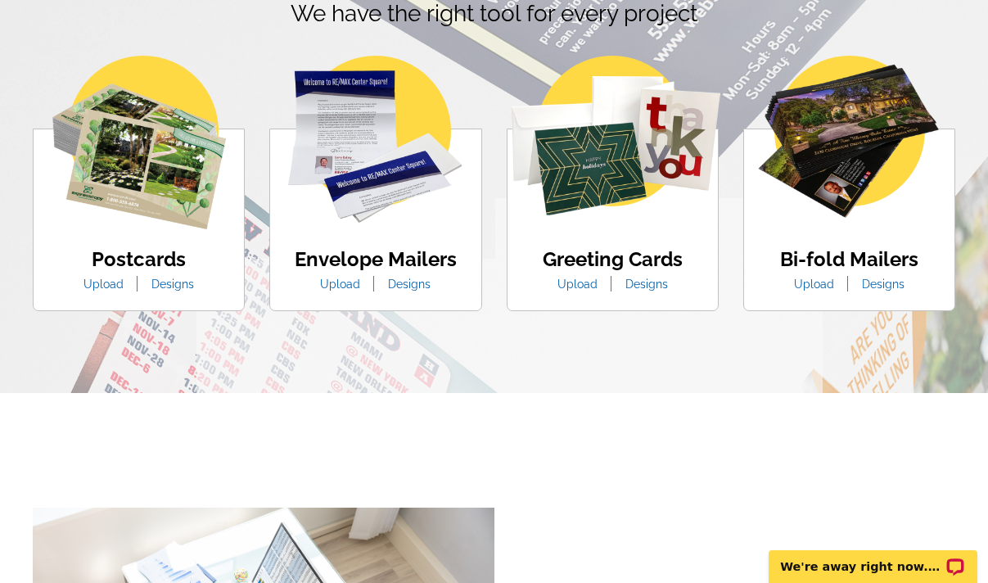 The image size is (988, 583). What do you see at coordinates (198, 35) in the screenshot?
I see `button: Open LiveChat chat widget` at bounding box center [198, 35].